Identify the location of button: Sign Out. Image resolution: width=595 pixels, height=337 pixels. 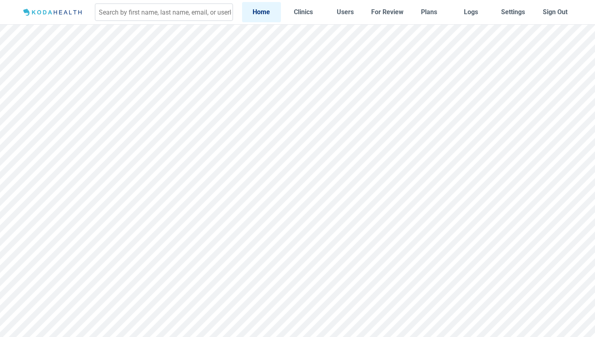
(555, 12).